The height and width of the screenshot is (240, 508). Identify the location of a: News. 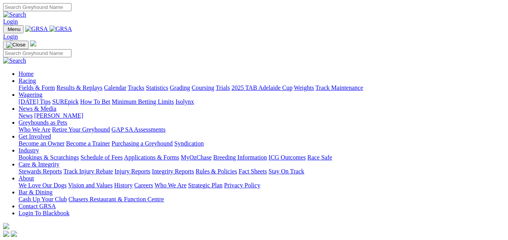
(26, 115).